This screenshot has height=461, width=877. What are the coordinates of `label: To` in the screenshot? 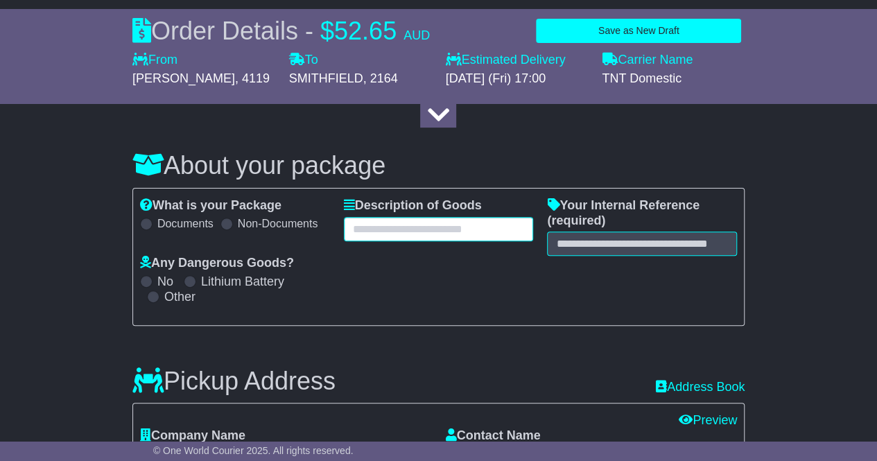 It's located at (304, 60).